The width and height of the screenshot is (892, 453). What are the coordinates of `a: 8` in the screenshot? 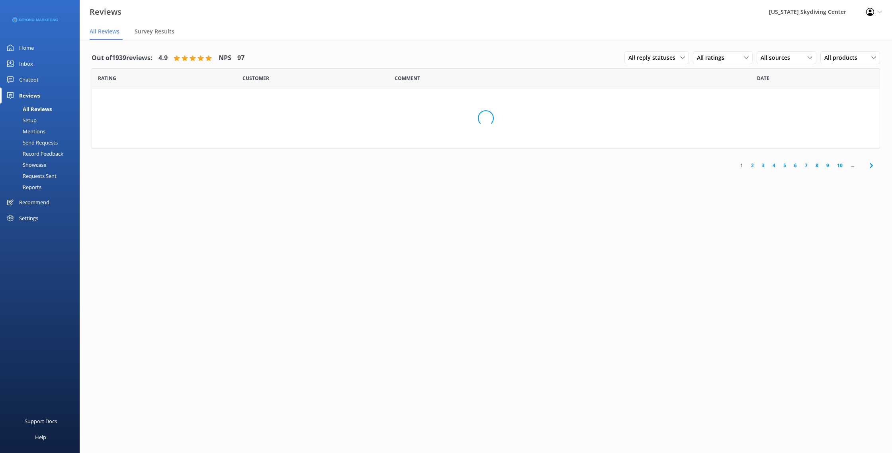 It's located at (817, 165).